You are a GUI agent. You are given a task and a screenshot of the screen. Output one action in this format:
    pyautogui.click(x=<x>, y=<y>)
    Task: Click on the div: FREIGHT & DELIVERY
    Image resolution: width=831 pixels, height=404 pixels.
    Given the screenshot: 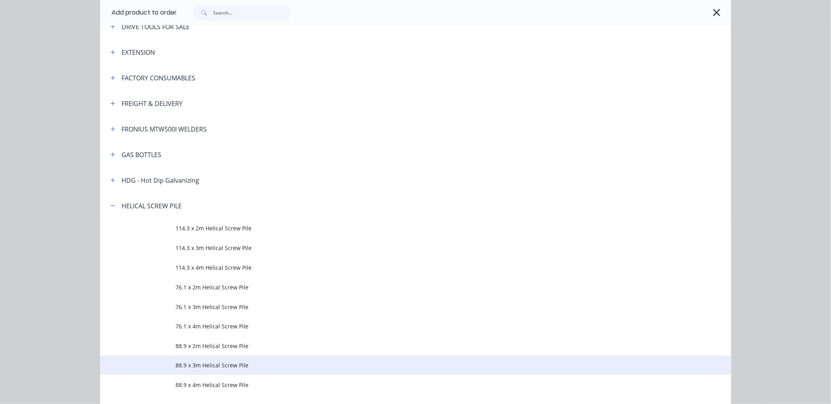 What is the action you would take?
    pyautogui.click(x=152, y=104)
    